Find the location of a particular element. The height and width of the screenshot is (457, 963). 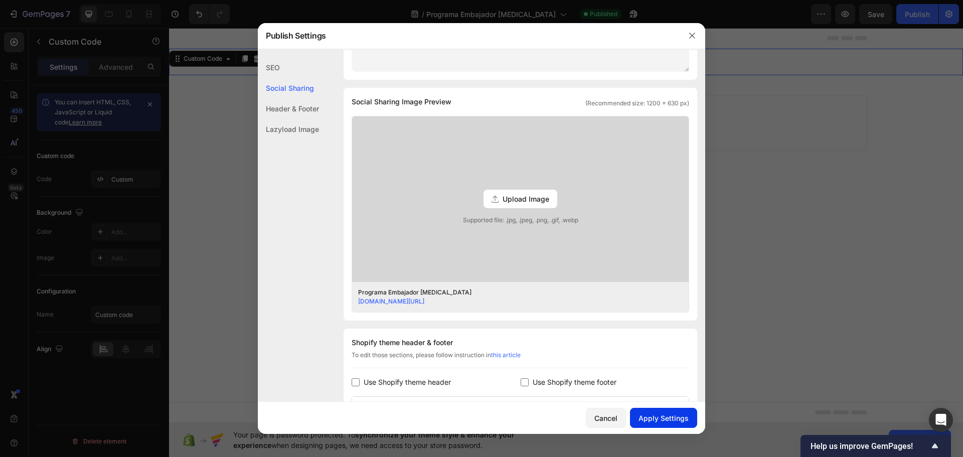

span: Supported file: .jpg, .jpeg, .png, .gif, .webp is located at coordinates (520, 220).